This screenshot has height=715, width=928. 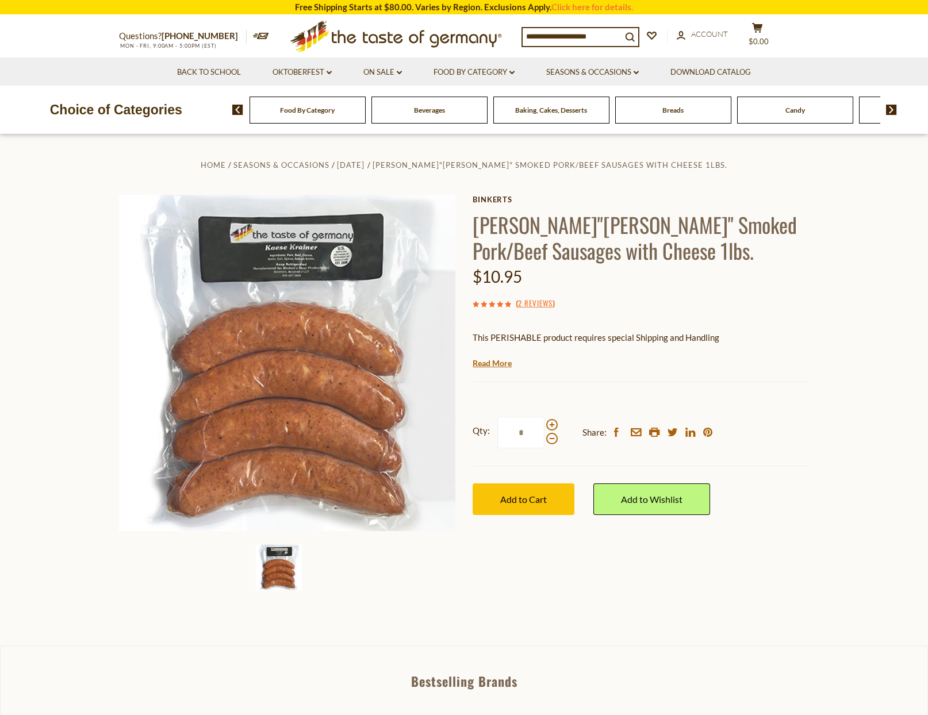 I want to click on span: Baking, Cakes, Desserts, so click(x=551, y=110).